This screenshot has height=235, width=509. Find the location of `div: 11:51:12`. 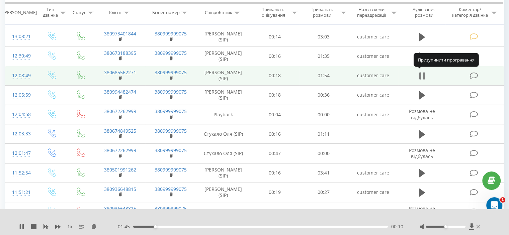

div: 11:51:12 is located at coordinates (21, 212).